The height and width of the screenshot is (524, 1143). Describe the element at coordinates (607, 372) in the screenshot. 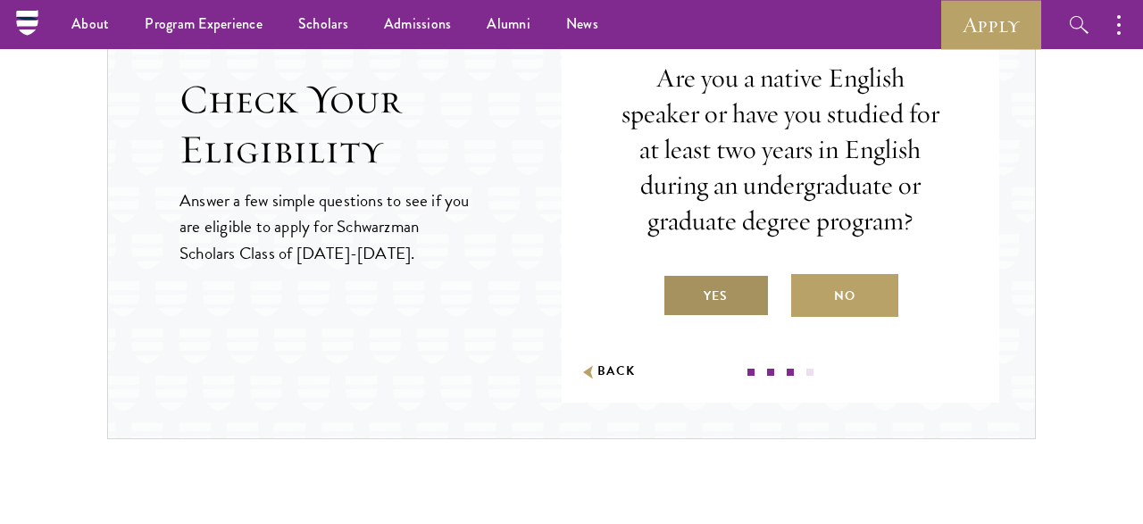

I see `button: Back` at that location.